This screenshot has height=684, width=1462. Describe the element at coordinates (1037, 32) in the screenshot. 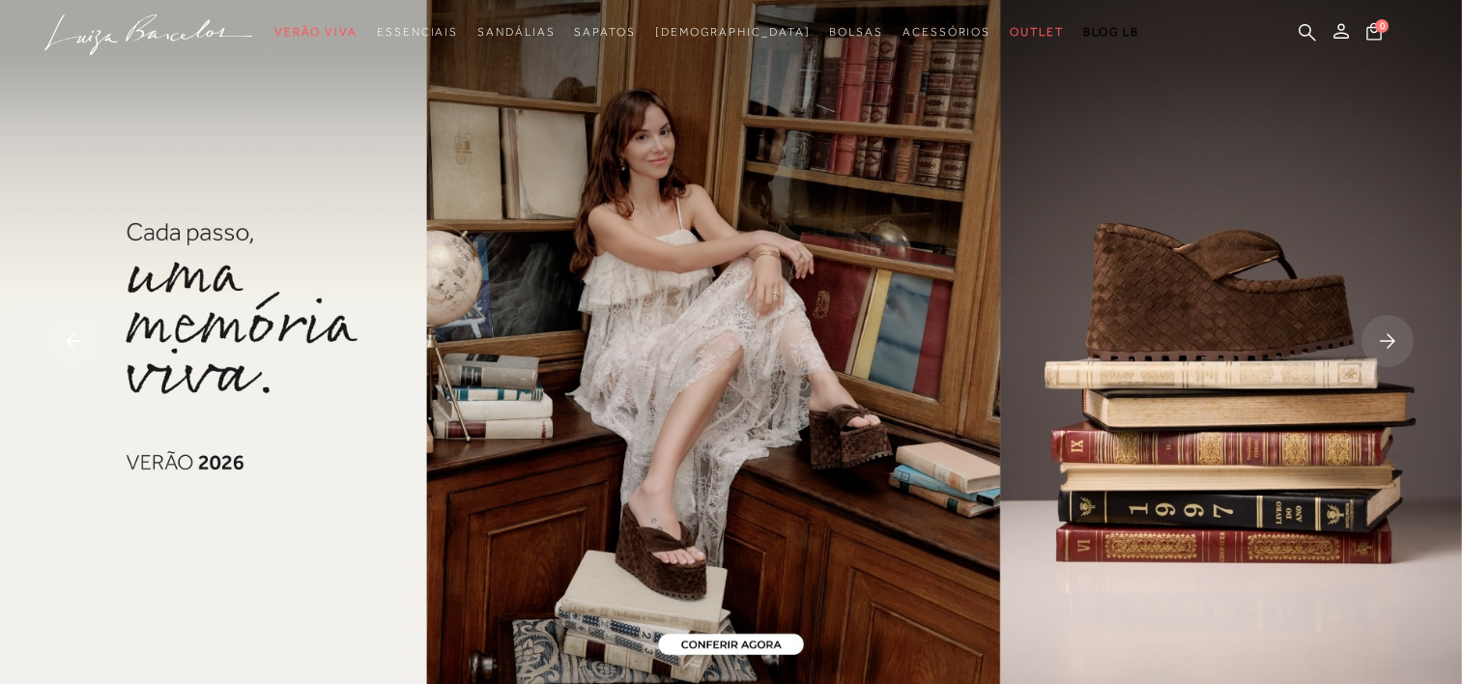

I see `span: Outlet` at that location.